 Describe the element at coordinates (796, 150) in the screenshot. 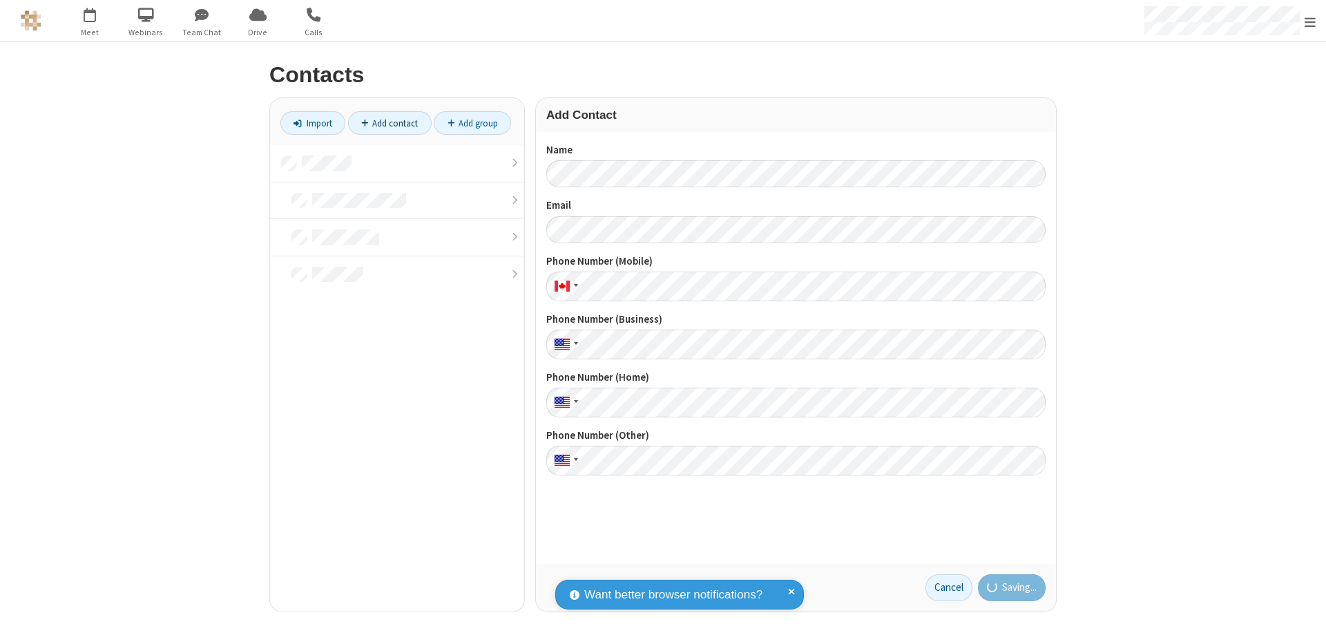

I see `label: Name` at that location.